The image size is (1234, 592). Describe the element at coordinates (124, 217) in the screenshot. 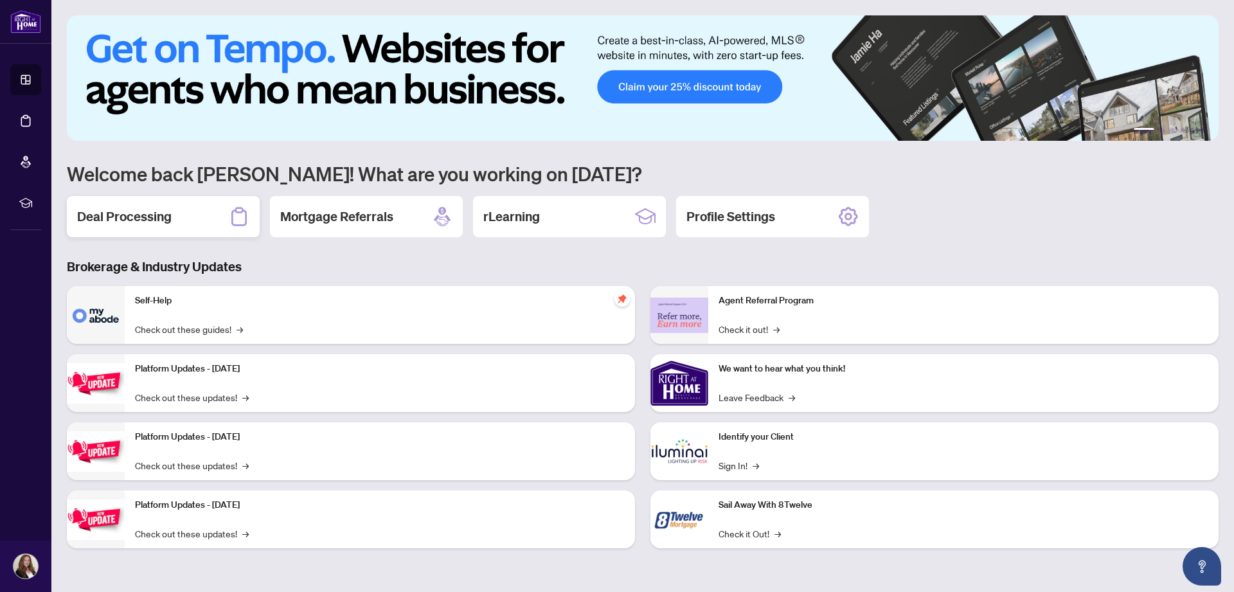

I see `h2: Deal Processing` at that location.